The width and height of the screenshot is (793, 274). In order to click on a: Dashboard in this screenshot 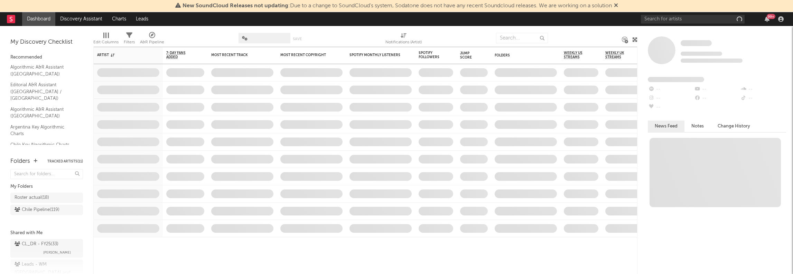, I will do `click(39, 19)`.